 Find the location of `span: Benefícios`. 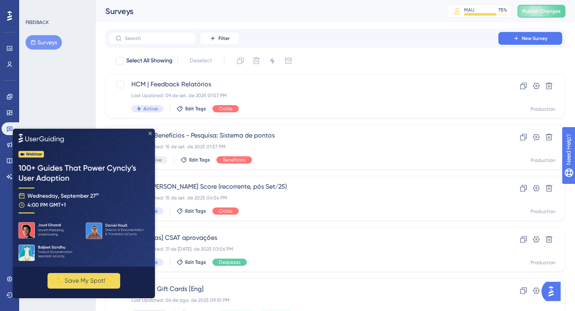

span: Benefícios is located at coordinates (234, 160).